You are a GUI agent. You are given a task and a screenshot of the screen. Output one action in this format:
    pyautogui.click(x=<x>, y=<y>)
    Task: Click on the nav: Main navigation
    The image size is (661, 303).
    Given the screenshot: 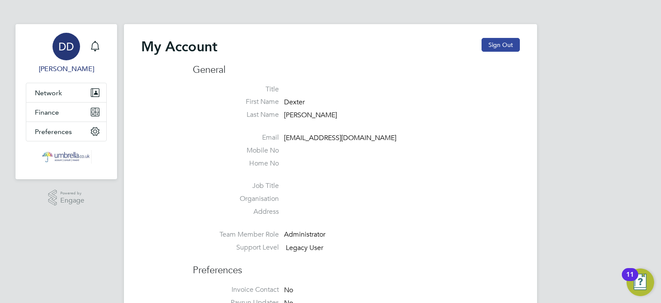 What is the action you would take?
    pyautogui.click(x=66, y=102)
    